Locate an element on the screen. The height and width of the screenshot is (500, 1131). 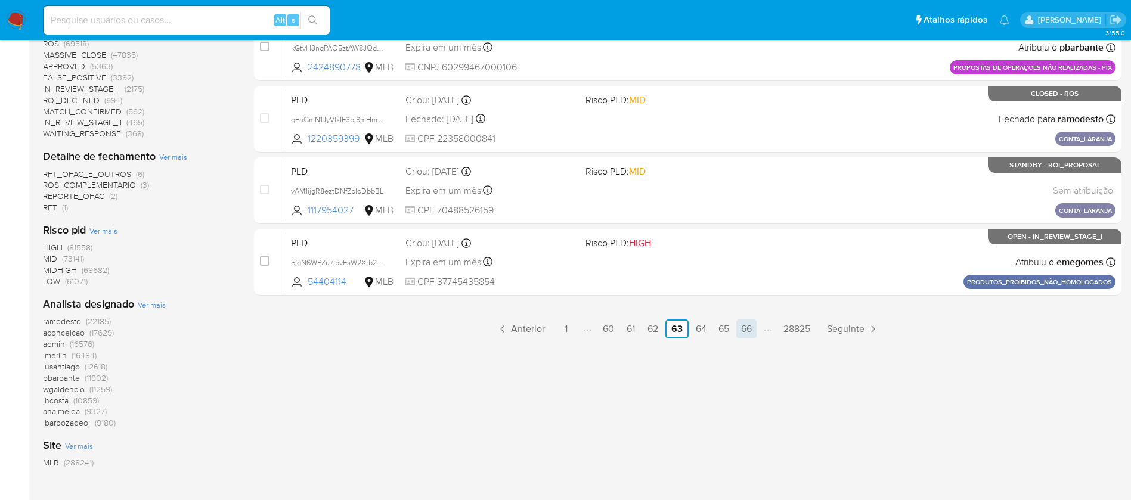
button: search-icon is located at coordinates (312, 20).